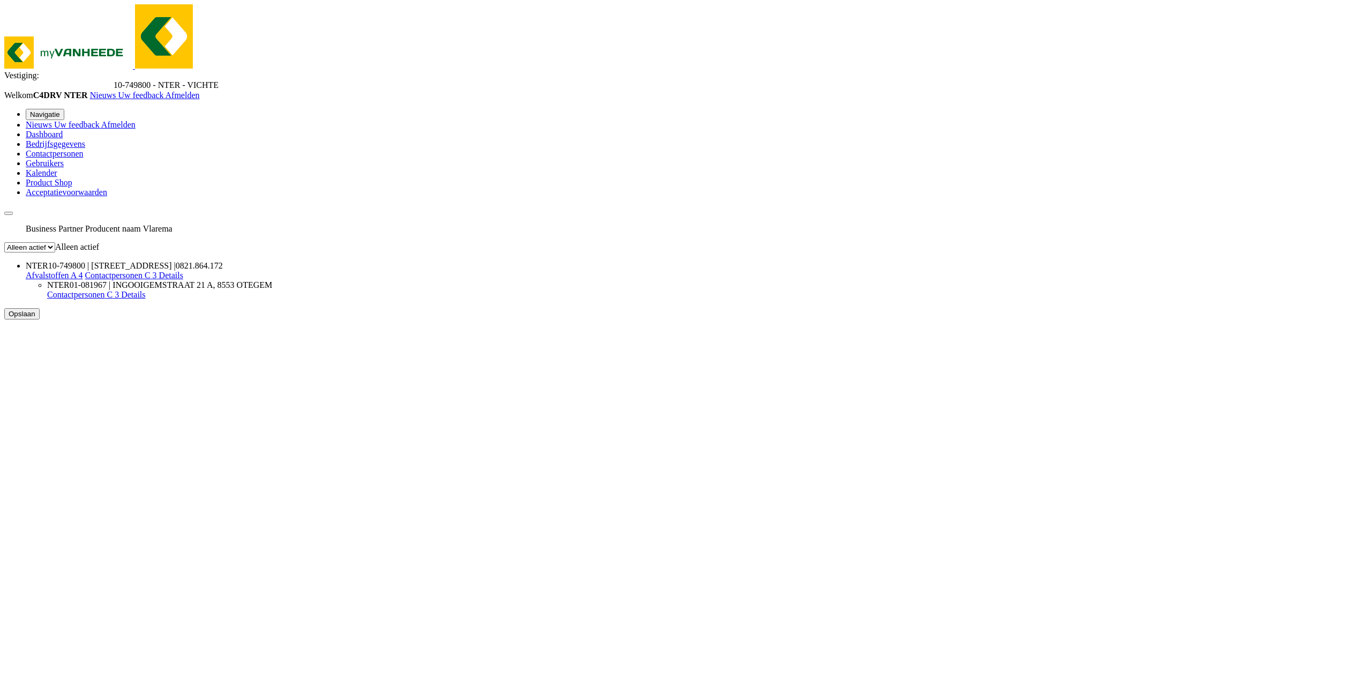 Image resolution: width=1366 pixels, height=684 pixels. I want to click on div: 01-081967 | INGOOIGEMSTRAAT 21 A, 8553 OTEGEM, so click(603, 285).